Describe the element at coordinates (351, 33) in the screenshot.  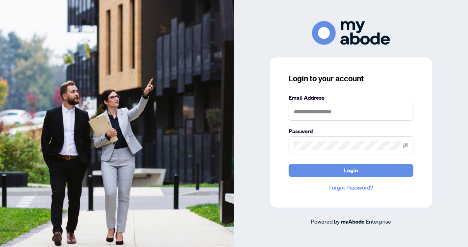
I see `img: ma-logo` at that location.